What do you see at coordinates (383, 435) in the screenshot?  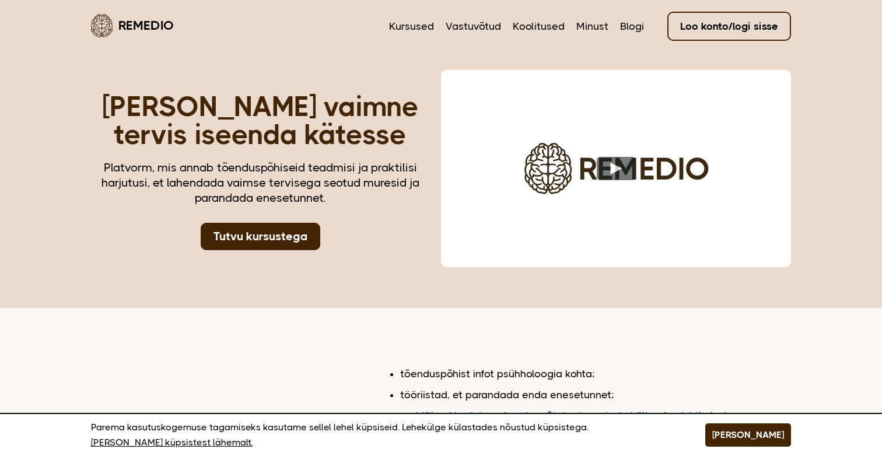 I see `p: Parema kasutuskogemuse tagamiseks kasutame sellel lehel küpsiseid. Lehekülge külastades nõustud k...` at bounding box center [383, 435].